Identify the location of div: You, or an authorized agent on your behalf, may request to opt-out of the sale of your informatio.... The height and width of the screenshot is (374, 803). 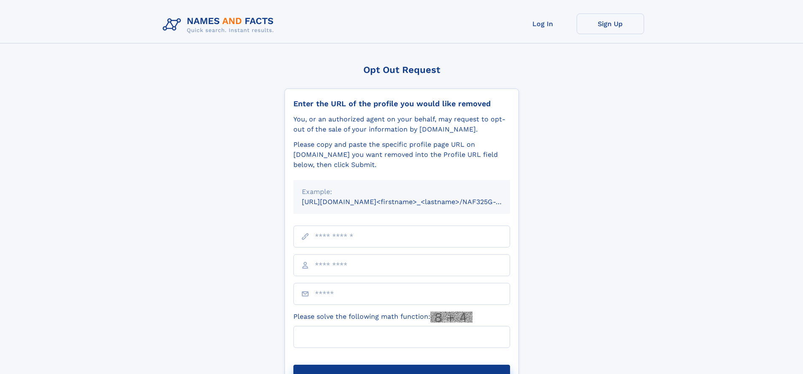
(402, 124).